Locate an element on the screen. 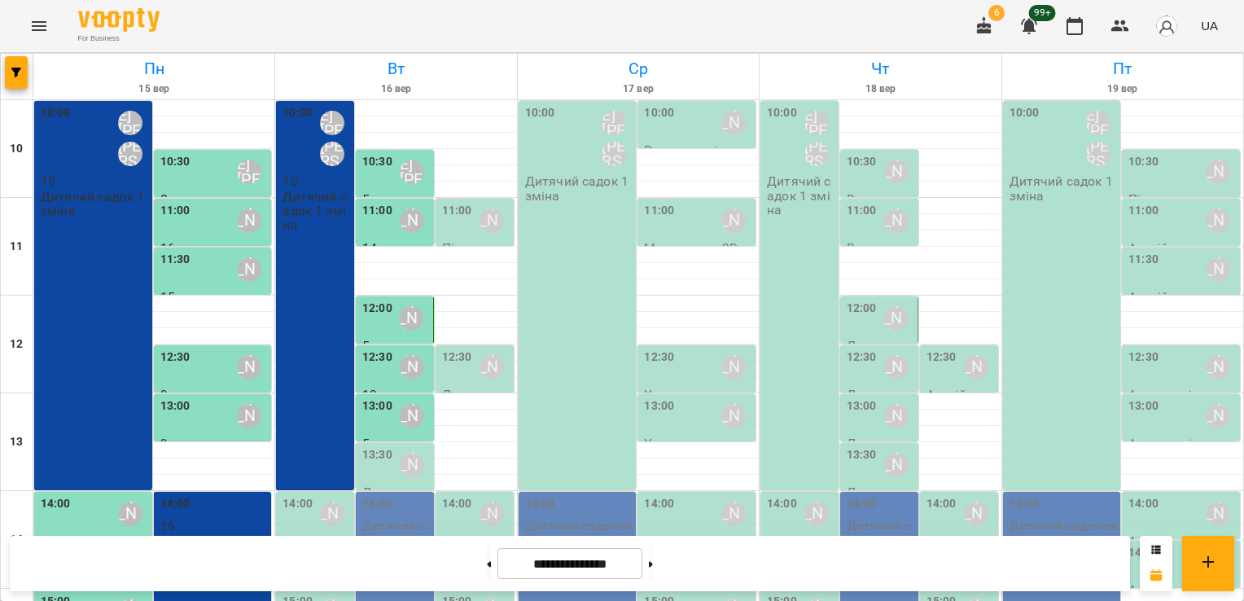 The height and width of the screenshot is (601, 1244). h6: 13 is located at coordinates (16, 442).